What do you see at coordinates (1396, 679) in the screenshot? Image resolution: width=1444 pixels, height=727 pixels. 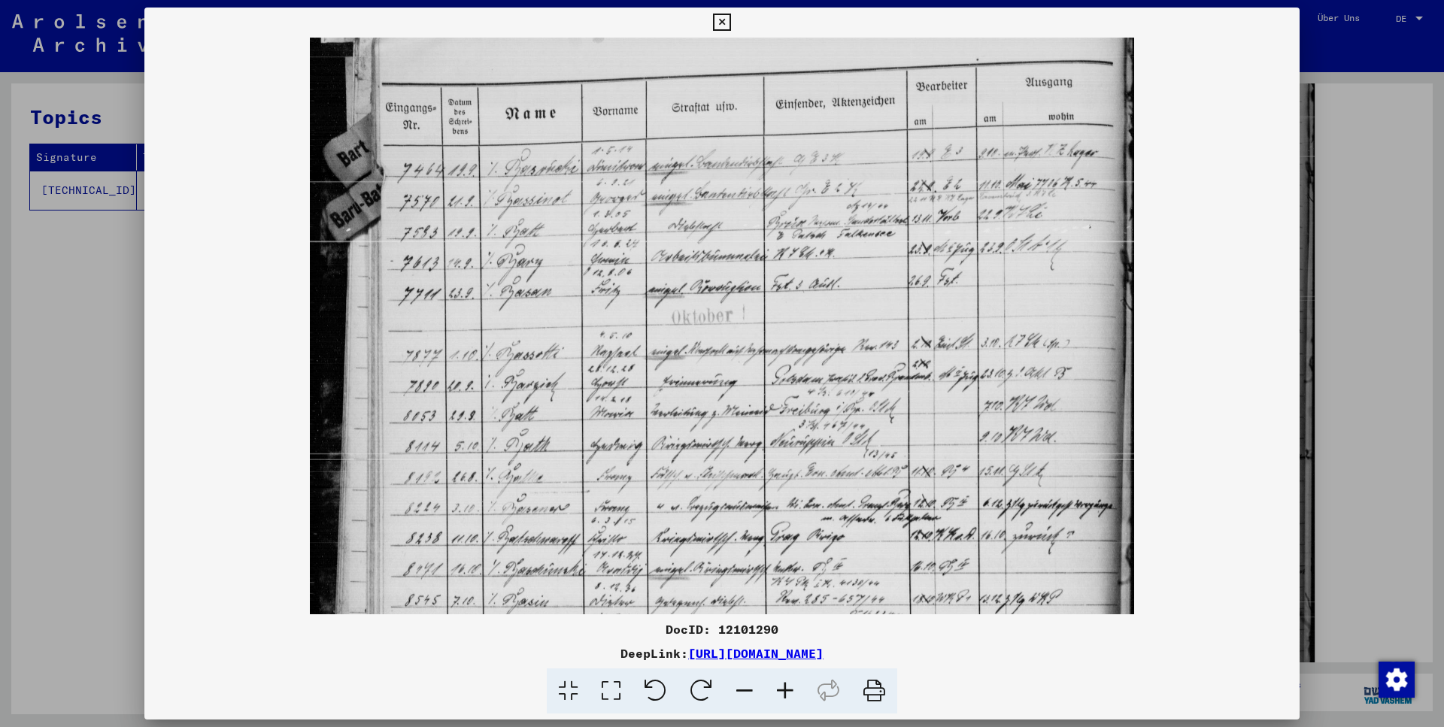 I see `div: Zustimmung ändern` at bounding box center [1396, 679].